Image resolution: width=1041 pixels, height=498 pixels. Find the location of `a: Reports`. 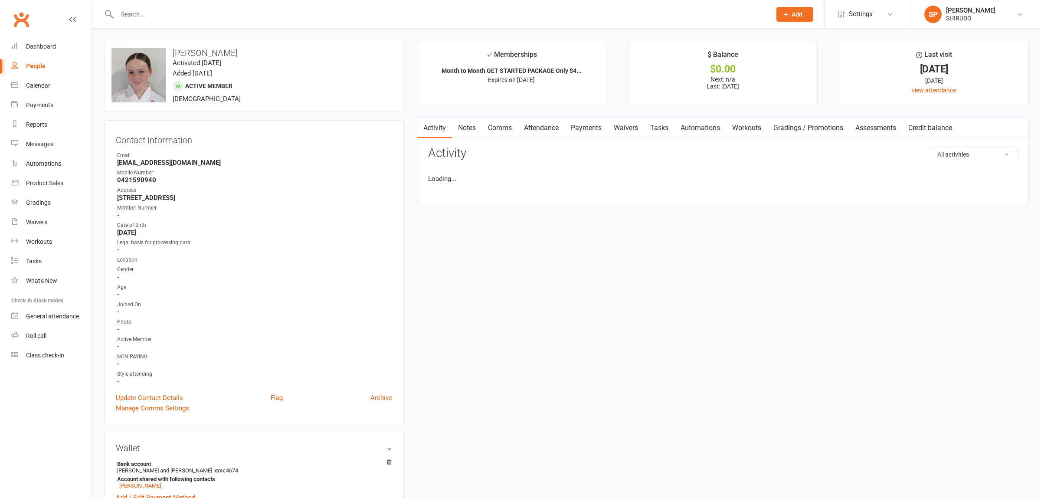

a: Reports is located at coordinates (51, 124).